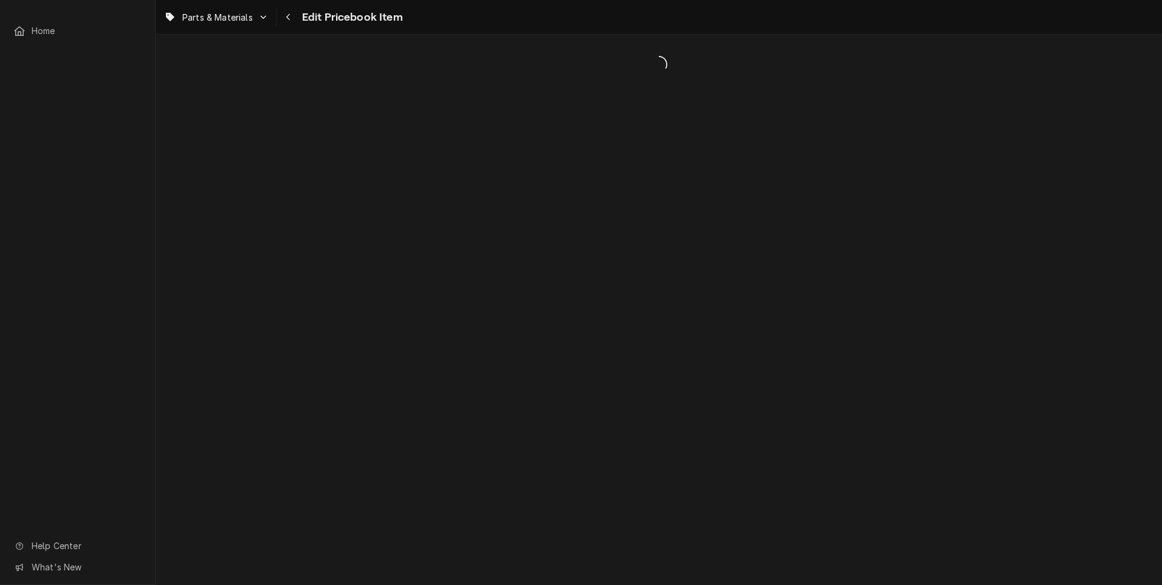 Image resolution: width=1162 pixels, height=585 pixels. Describe the element at coordinates (86, 566) in the screenshot. I see `span: What's New` at that location.